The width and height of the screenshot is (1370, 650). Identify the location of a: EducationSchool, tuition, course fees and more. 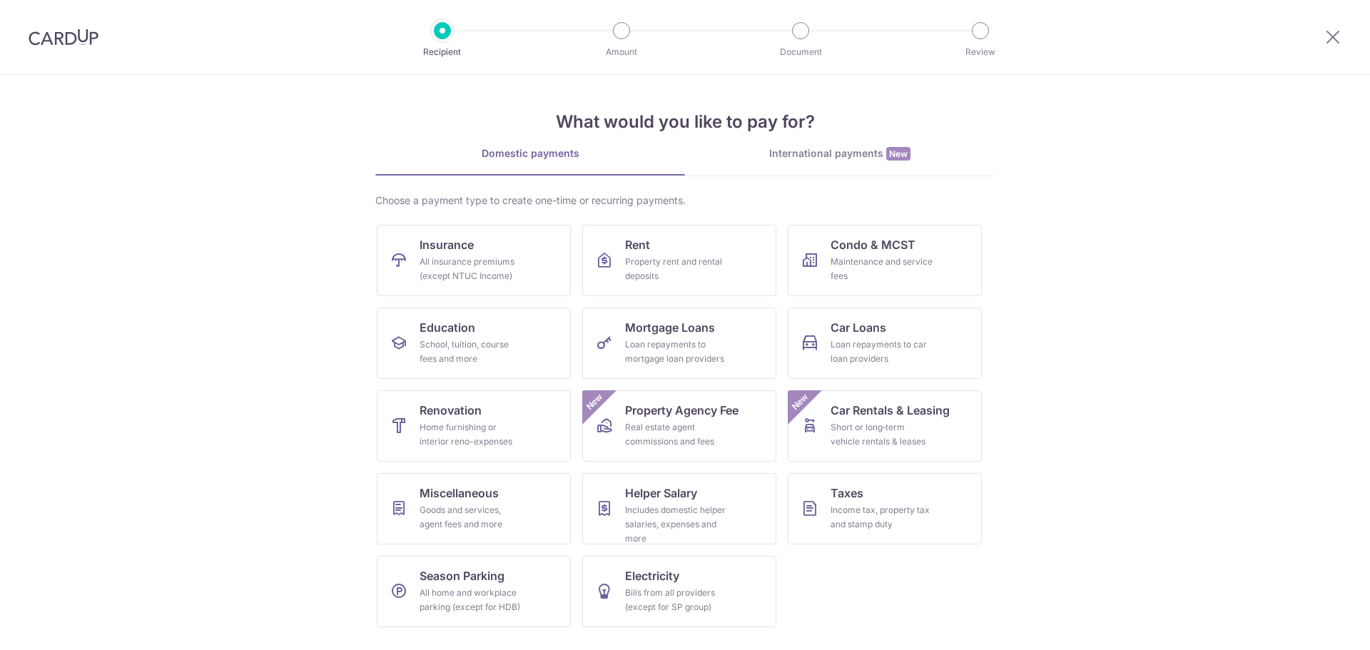
(474, 343).